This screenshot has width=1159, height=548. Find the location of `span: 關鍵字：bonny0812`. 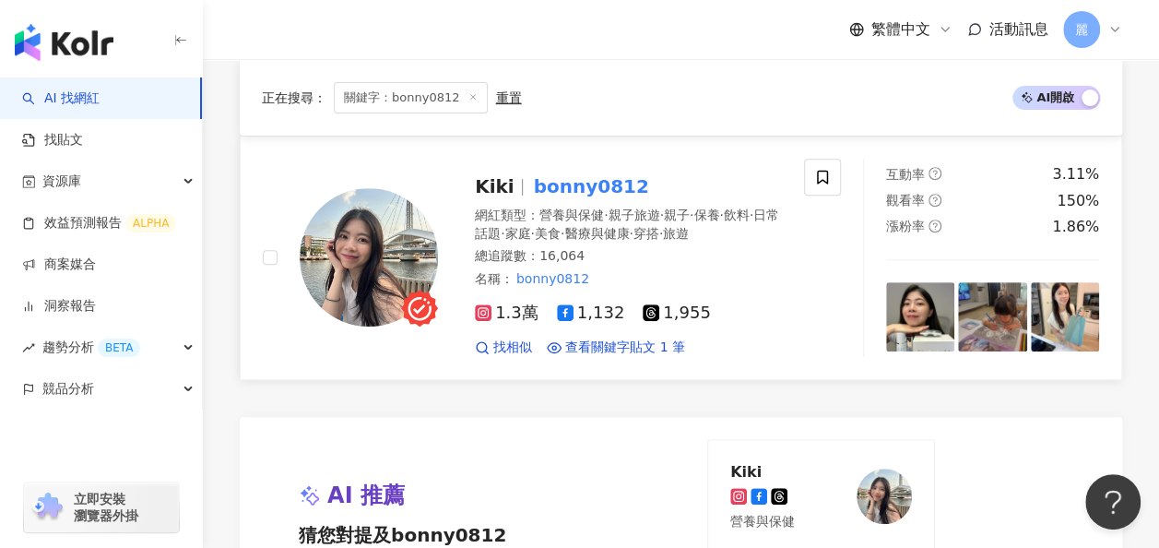

span: 關鍵字：bonny0812 is located at coordinates (410, 98).